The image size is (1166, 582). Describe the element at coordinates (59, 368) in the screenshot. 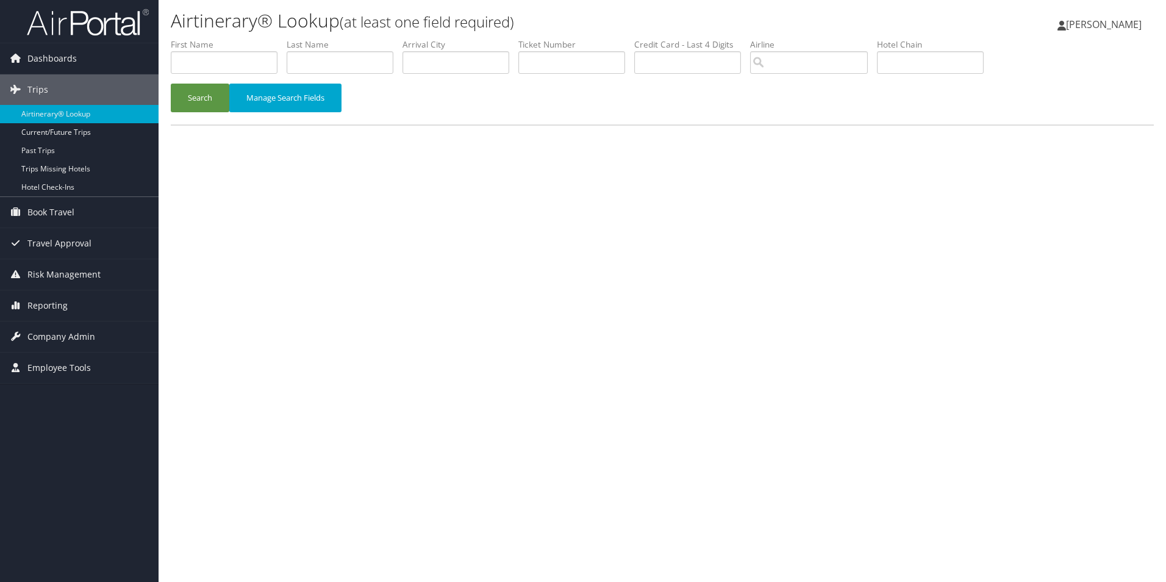

I see `span: Employee Tools` at that location.